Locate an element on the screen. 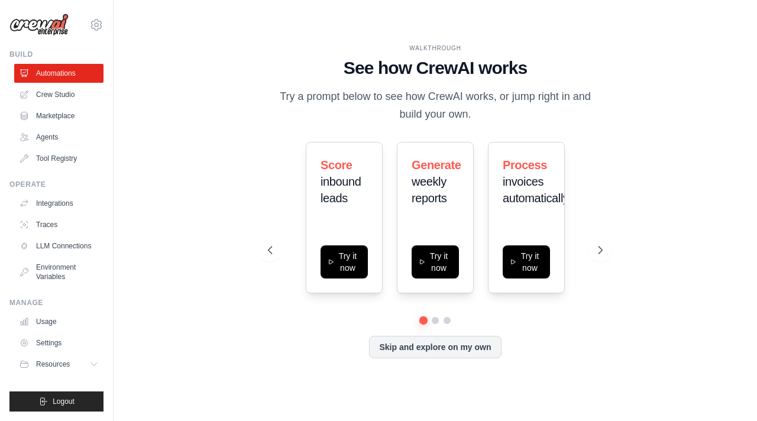 The height and width of the screenshot is (421, 757). a: Agents is located at coordinates (59, 137).